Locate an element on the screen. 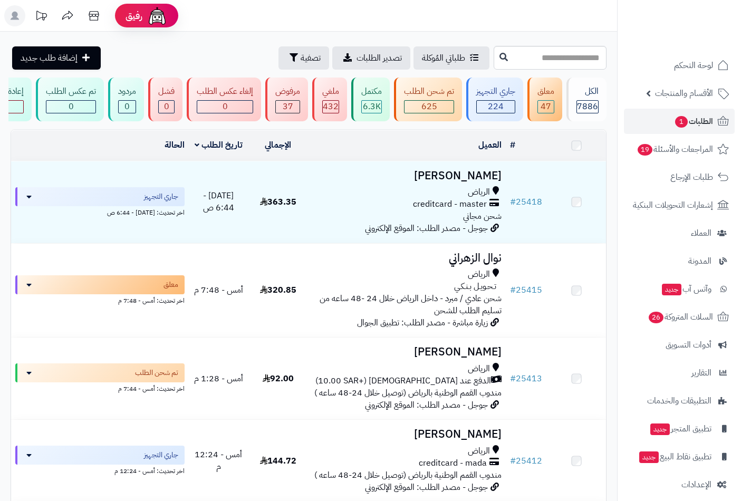 Image resolution: width=741 pixels, height=501 pixels. a: تم شحن الطلب 625 is located at coordinates (428, 99).